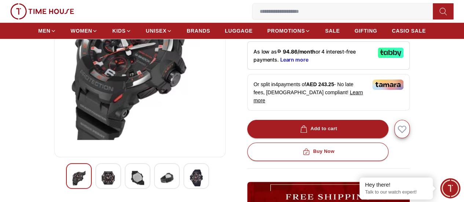  Describe the element at coordinates (409, 31) in the screenshot. I see `span: CASIO SALE` at that location.